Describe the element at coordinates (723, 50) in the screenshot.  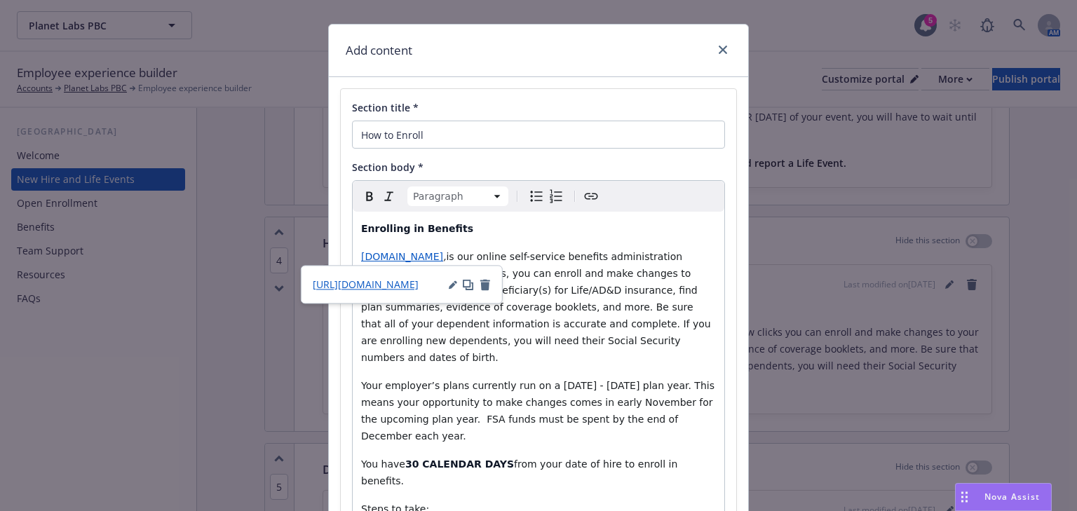
I see `a: close` at that location.